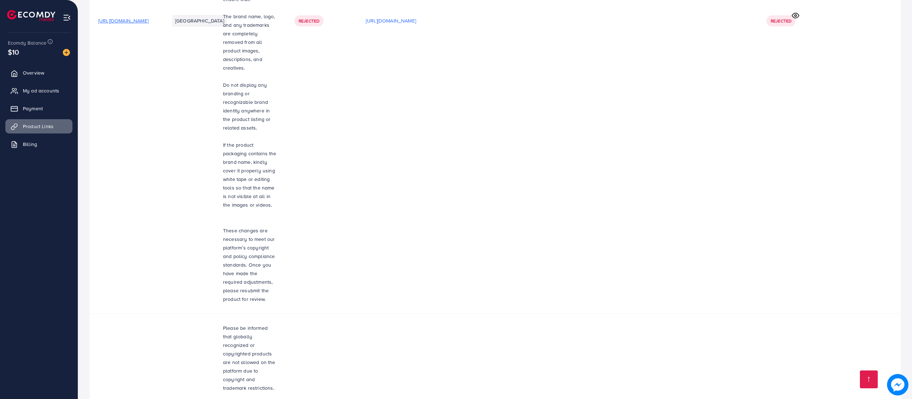 This screenshot has height=399, width=912. I want to click on span: Ecomdy Balance, so click(27, 43).